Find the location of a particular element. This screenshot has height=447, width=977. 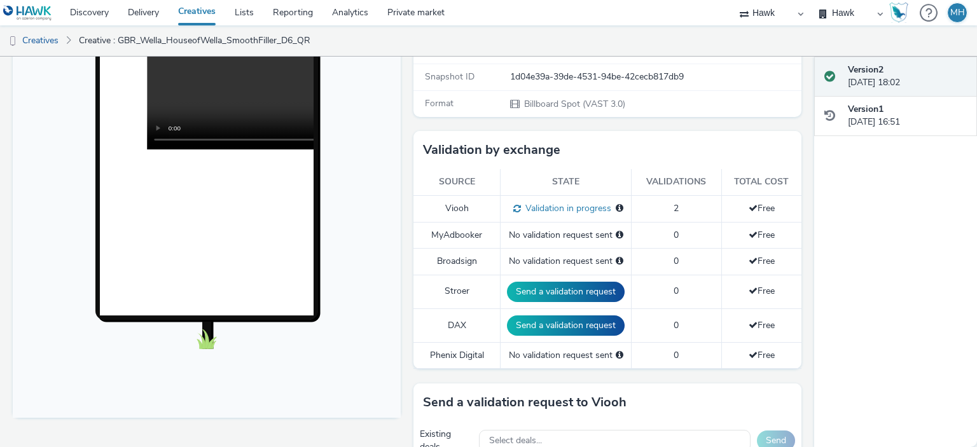

div: Please select a deal below and click on Send to send a validation request to Phenix Digital. is located at coordinates (619, 355).